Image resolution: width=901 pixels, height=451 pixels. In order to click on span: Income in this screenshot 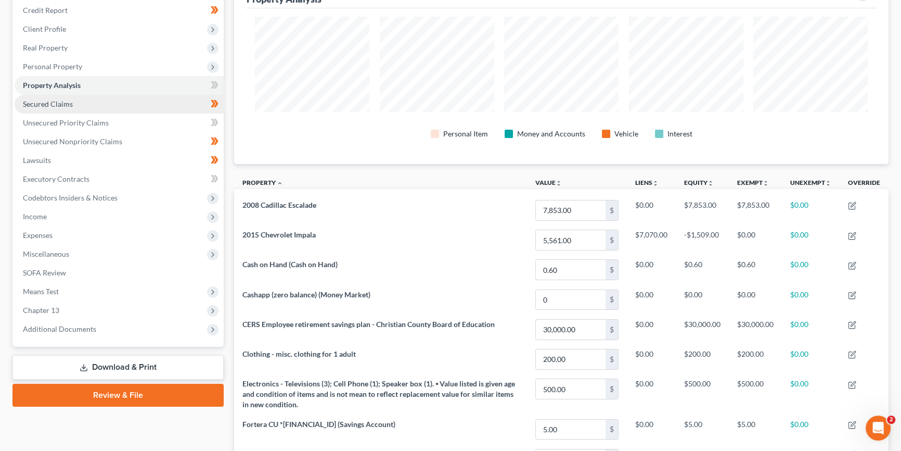, I will do `click(35, 216)`.